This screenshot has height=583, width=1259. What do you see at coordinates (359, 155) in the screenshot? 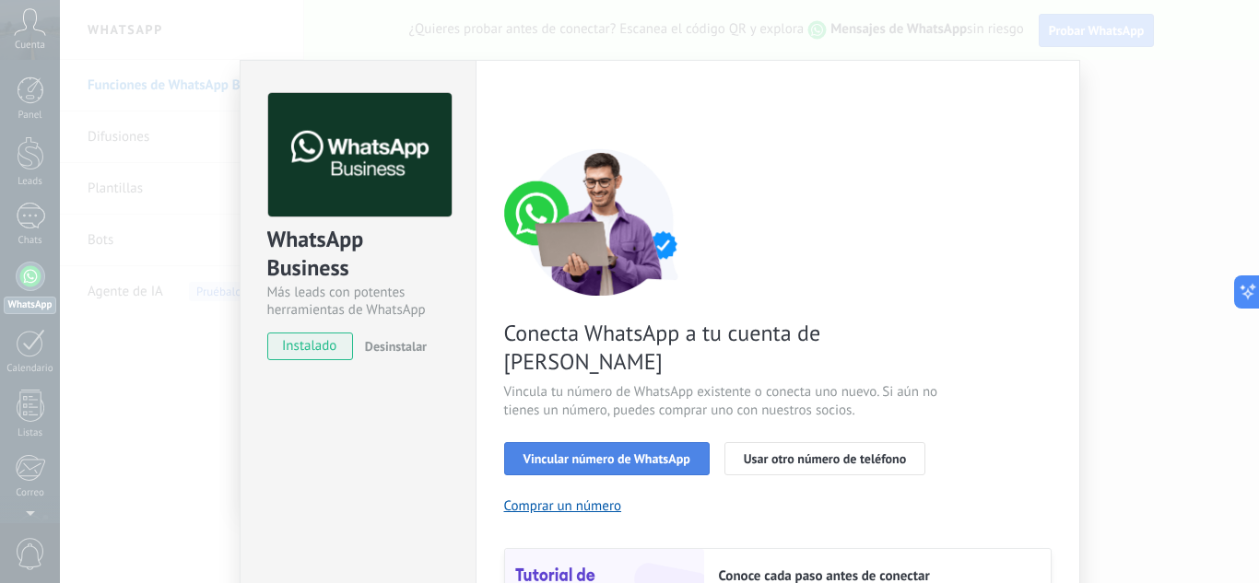
I see `img: logo_main.png` at bounding box center [359, 155].